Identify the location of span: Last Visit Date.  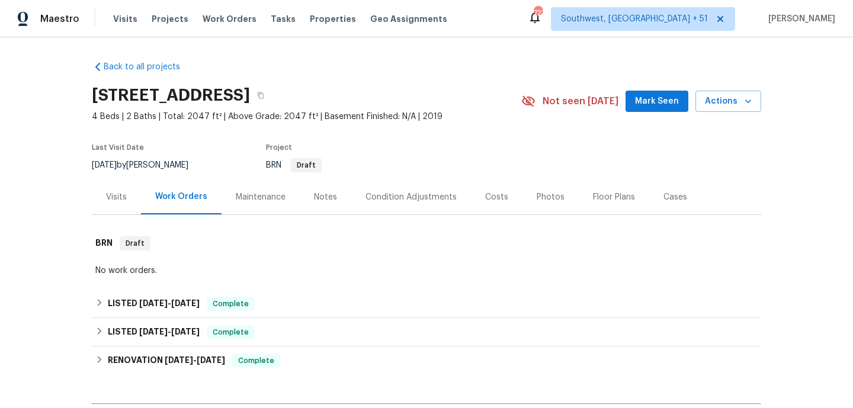
(118, 147).